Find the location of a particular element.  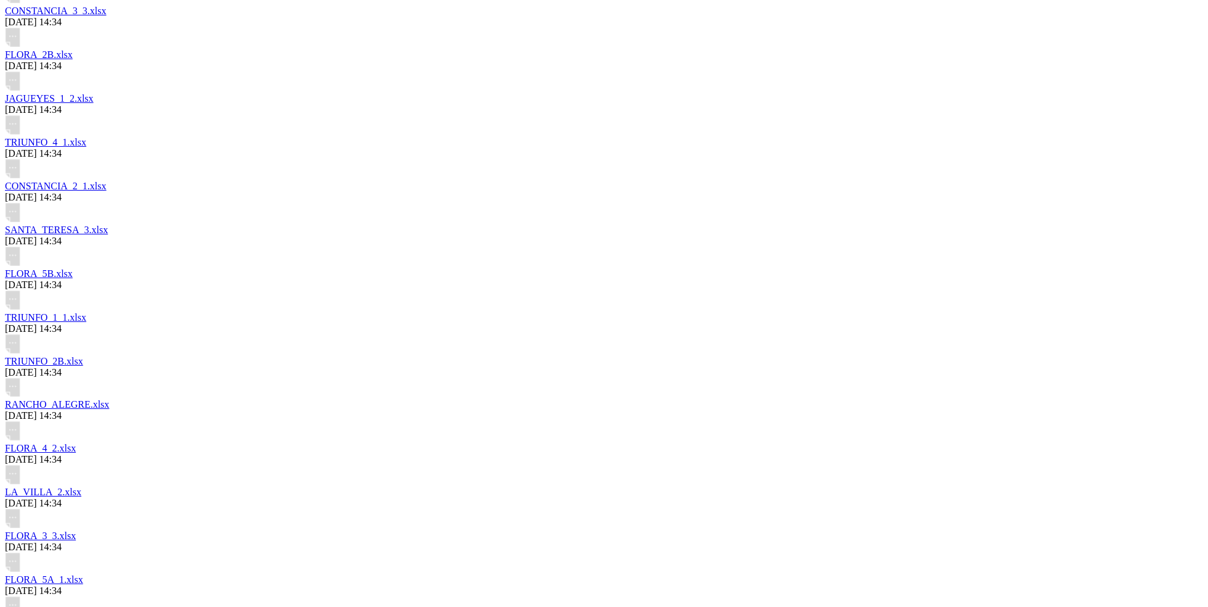

a: TRIUNFO_4_1.xlsx is located at coordinates (46, 142).